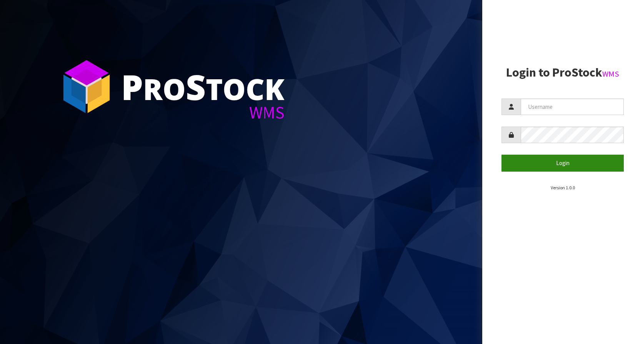 This screenshot has height=344, width=643. I want to click on div: ro tock, so click(203, 86).